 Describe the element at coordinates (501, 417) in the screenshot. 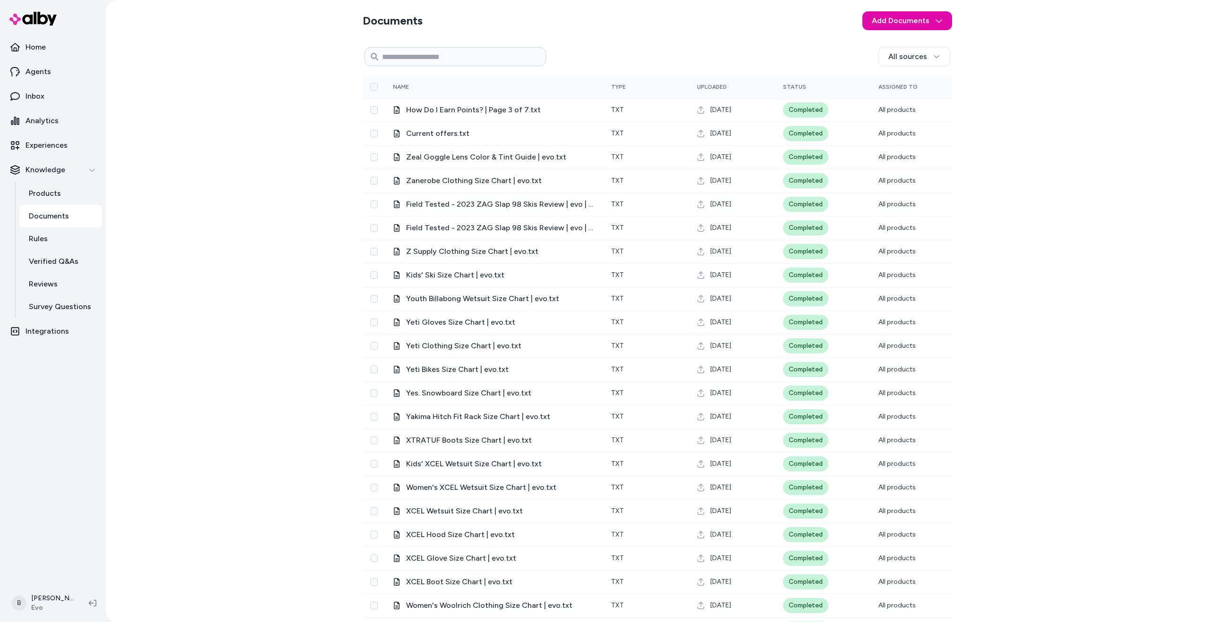

I see `span: Yakima Hitch Fit Rack Size Chart | evo.txt` at that location.